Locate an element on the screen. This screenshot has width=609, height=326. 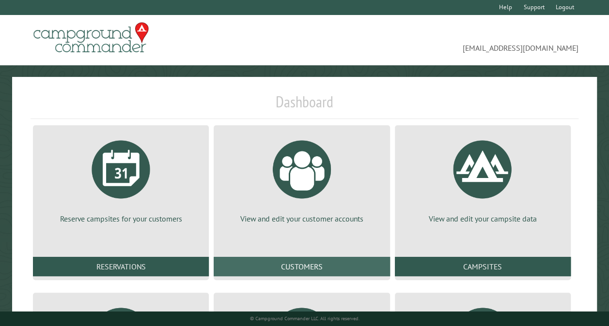
img: Campground Commander is located at coordinates (91, 38).